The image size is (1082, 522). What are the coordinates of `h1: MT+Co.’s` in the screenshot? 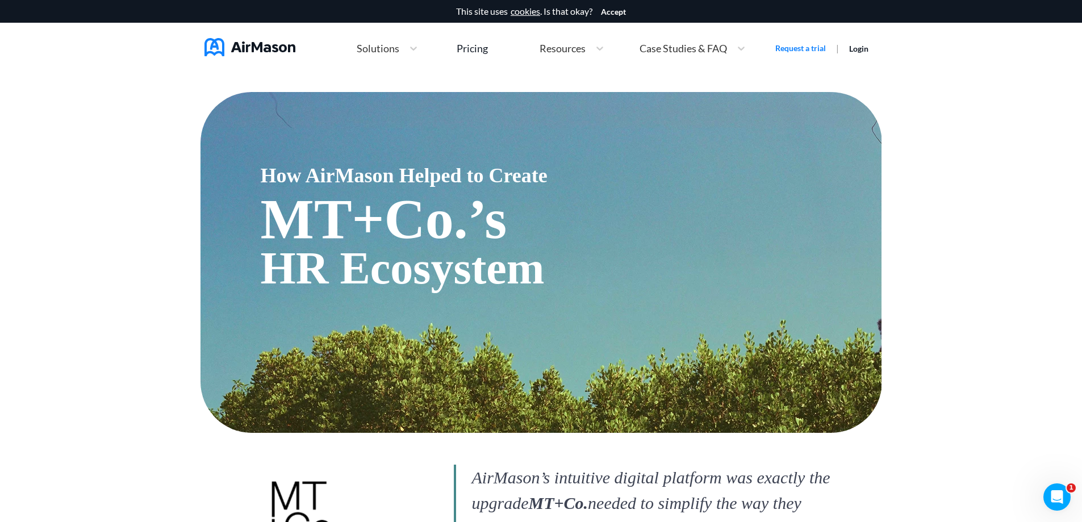 It's located at (571, 219).